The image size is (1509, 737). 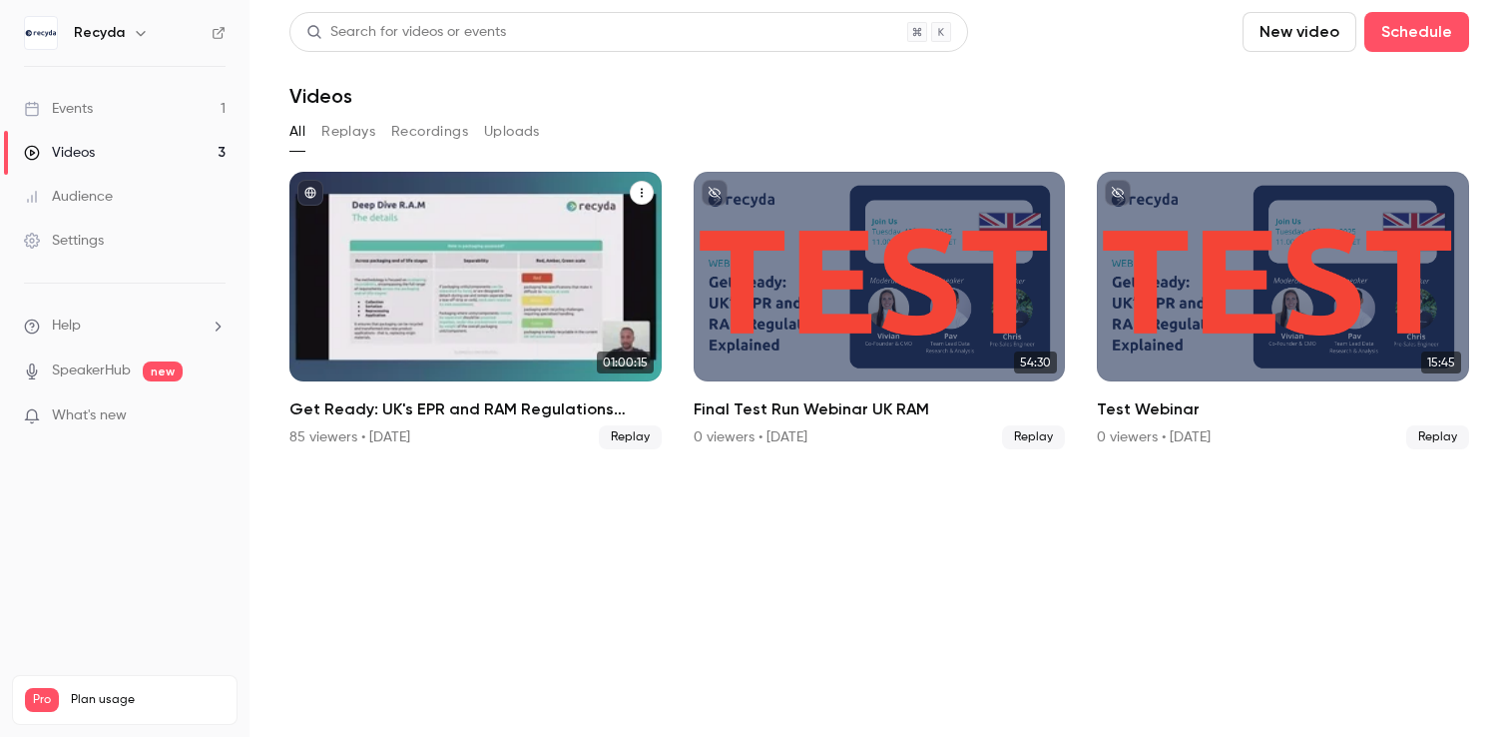 What do you see at coordinates (66, 325) in the screenshot?
I see `span: Help` at bounding box center [66, 325].